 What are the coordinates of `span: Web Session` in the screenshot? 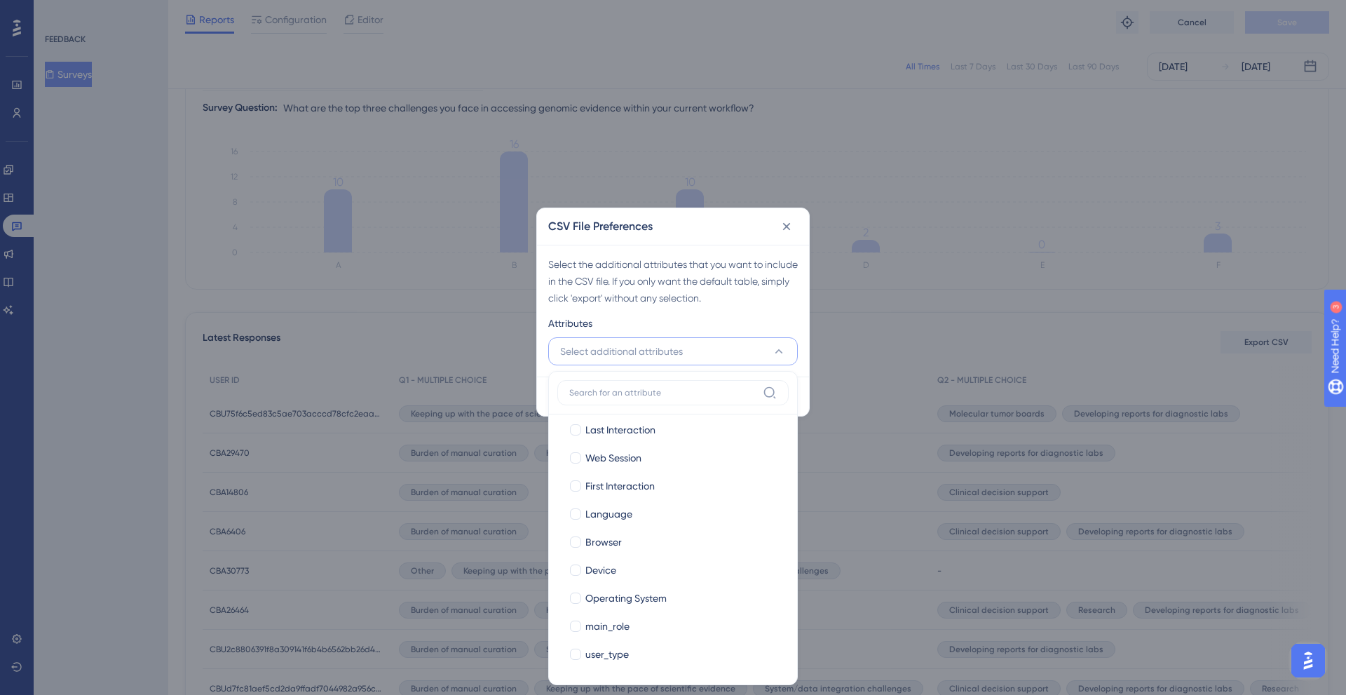 It's located at (613, 458).